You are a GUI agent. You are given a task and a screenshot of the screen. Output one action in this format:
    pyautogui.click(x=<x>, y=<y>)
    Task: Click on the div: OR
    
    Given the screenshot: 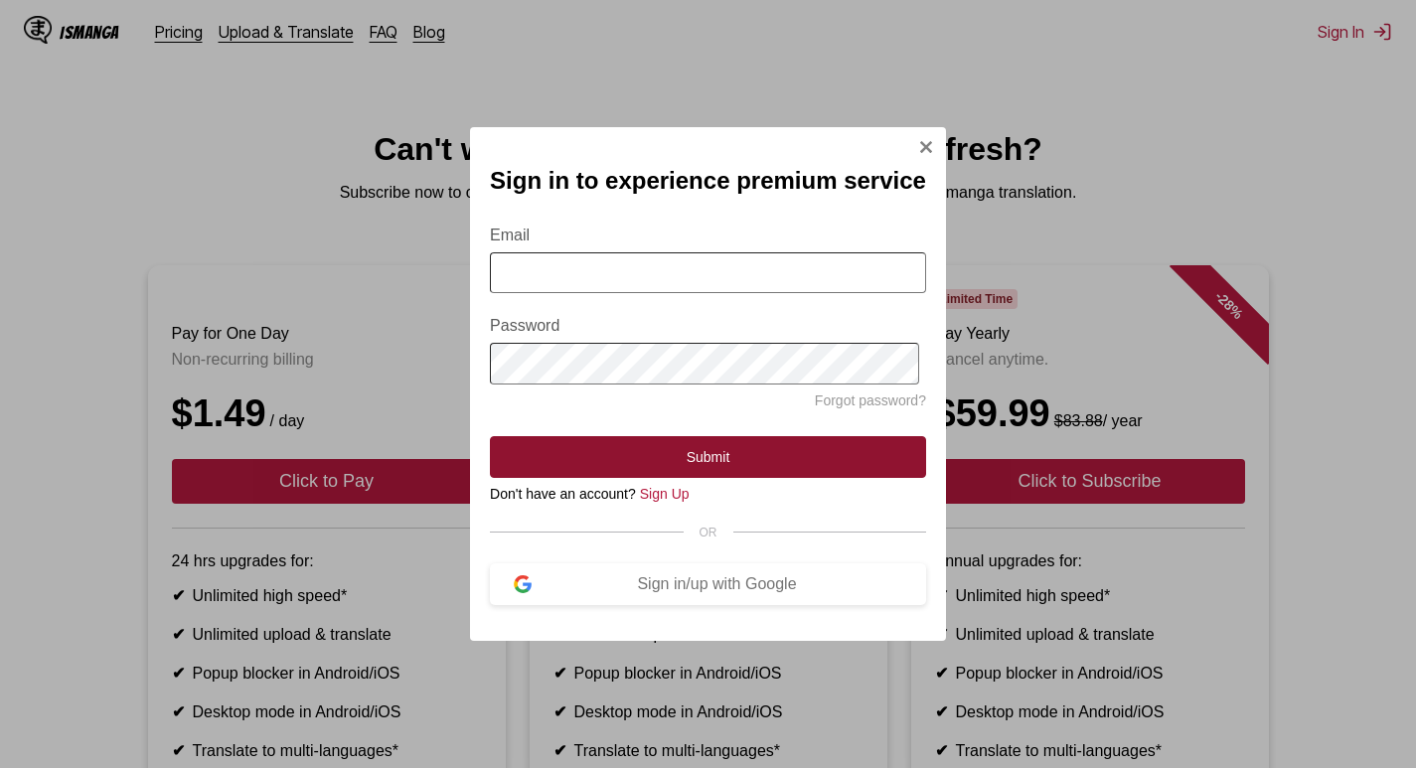 What is the action you would take?
    pyautogui.click(x=707, y=532)
    